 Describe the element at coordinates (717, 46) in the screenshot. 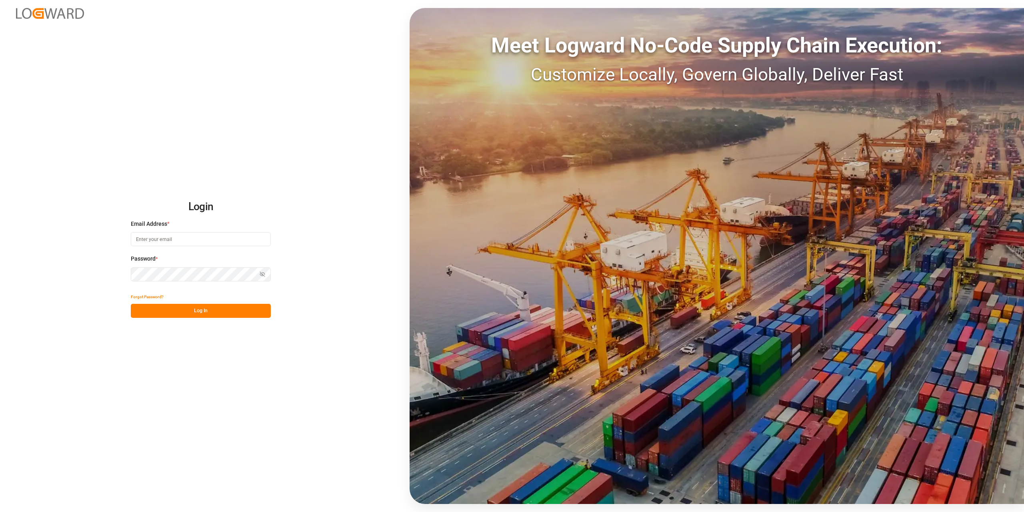

I see `div: Meet Logward No-Code Supply Chain Execution:` at that location.